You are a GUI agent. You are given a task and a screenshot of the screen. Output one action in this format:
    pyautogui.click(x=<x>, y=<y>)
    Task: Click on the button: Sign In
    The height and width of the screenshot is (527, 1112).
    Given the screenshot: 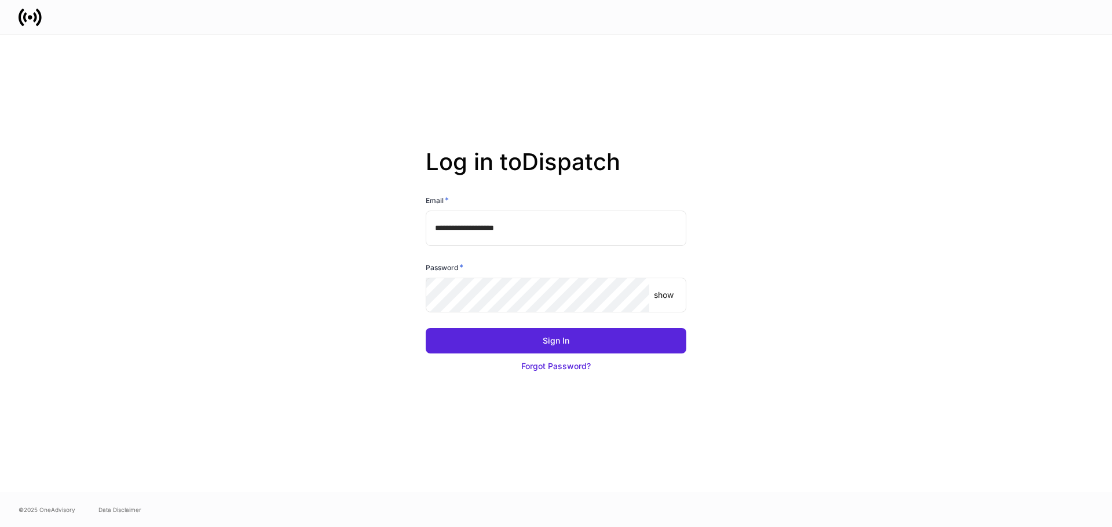 What is the action you would take?
    pyautogui.click(x=556, y=341)
    